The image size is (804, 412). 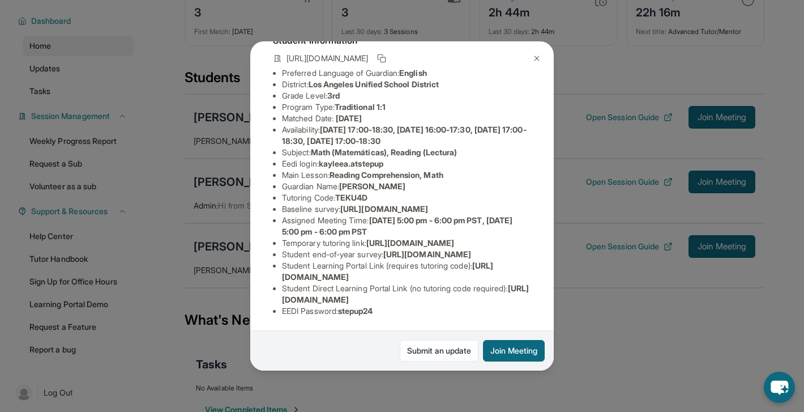 What do you see at coordinates (374, 84) in the screenshot?
I see `span: Los Angeles Unified School District` at bounding box center [374, 84].